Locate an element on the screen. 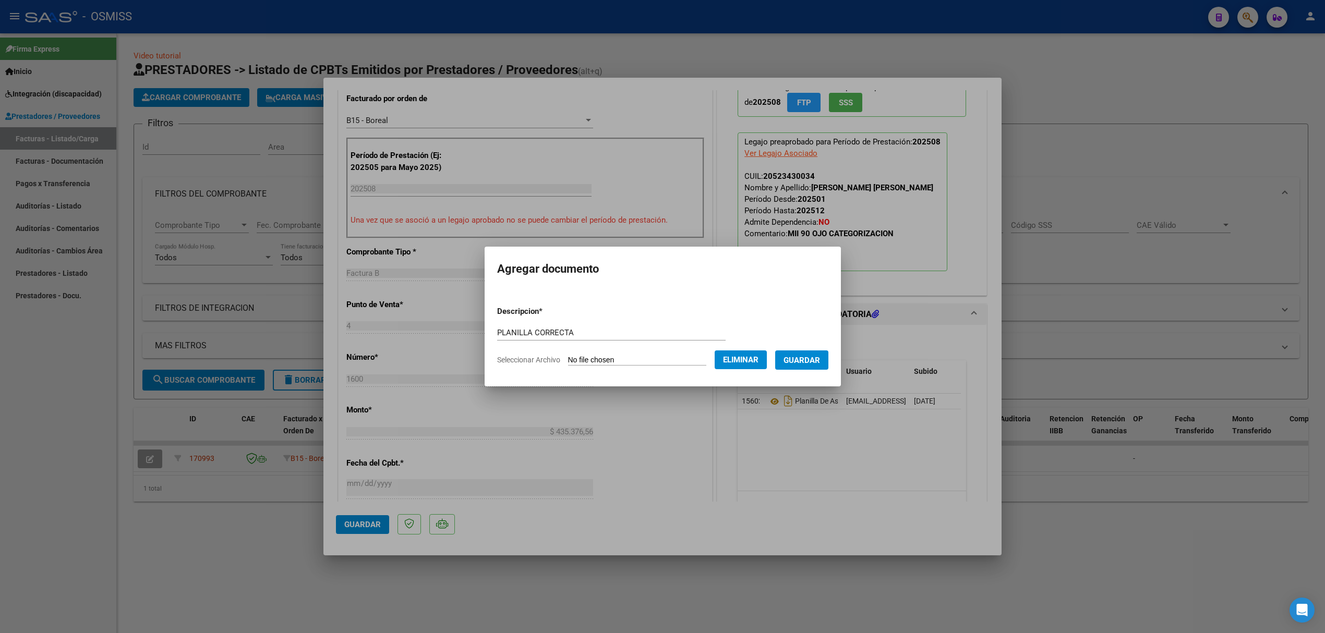  h2: Agregar documento is located at coordinates (663, 269).